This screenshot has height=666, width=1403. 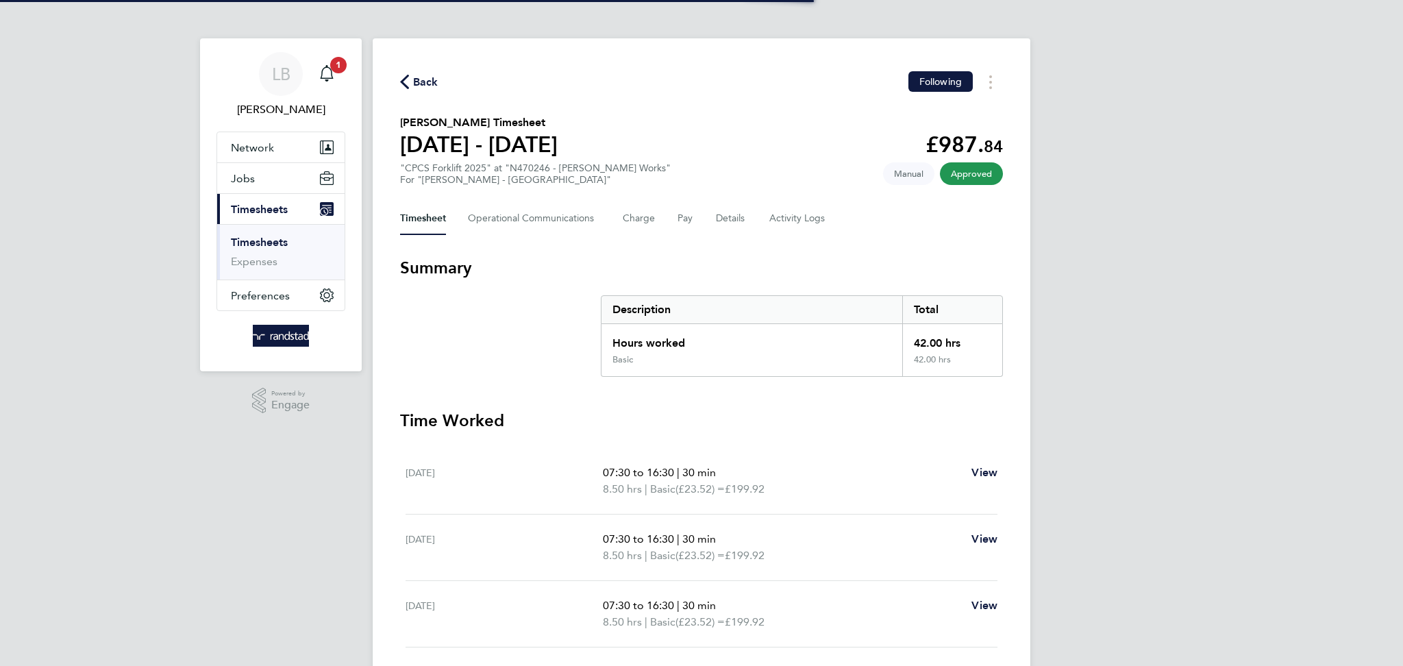 What do you see at coordinates (252, 147) in the screenshot?
I see `span: Network` at bounding box center [252, 147].